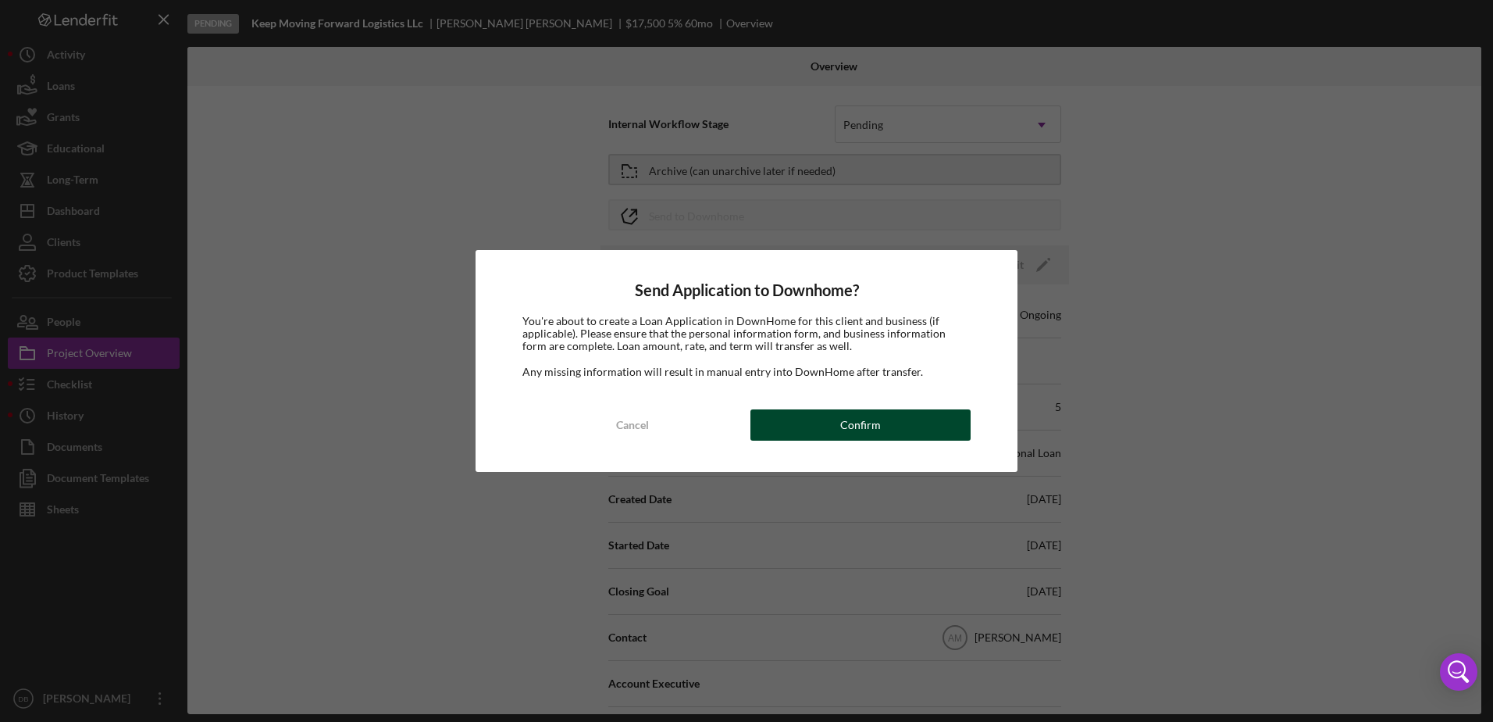 This screenshot has width=1493, height=722. Describe the element at coordinates (633, 425) in the screenshot. I see `button: Cancel` at that location.